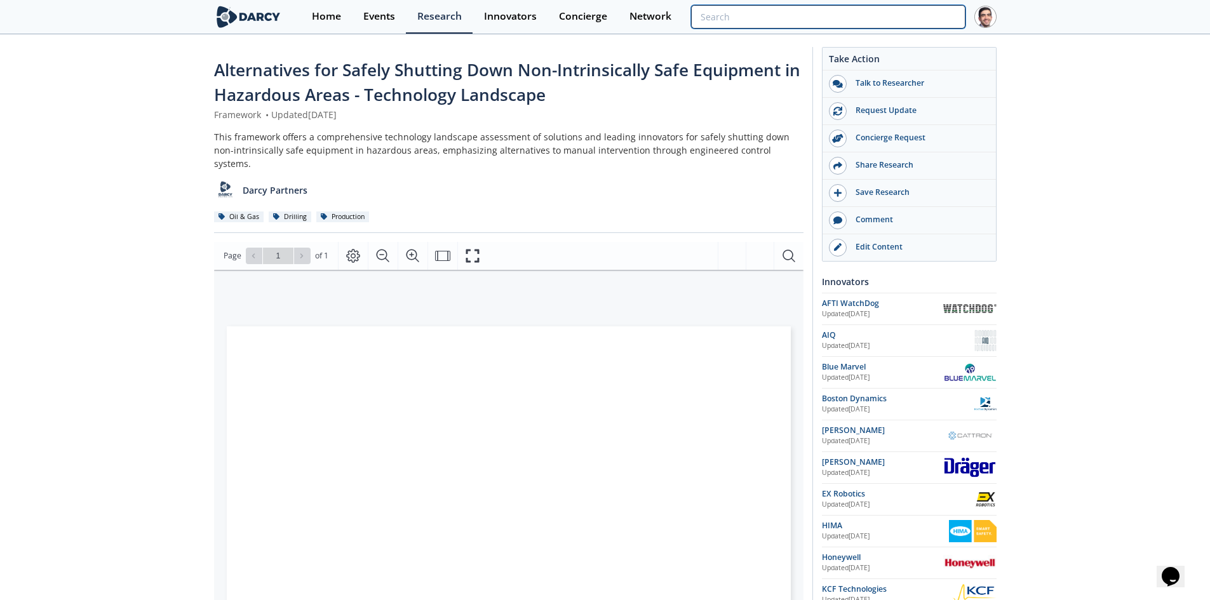 The width and height of the screenshot is (1210, 600). I want to click on div: EX Robotics, so click(898, 494).